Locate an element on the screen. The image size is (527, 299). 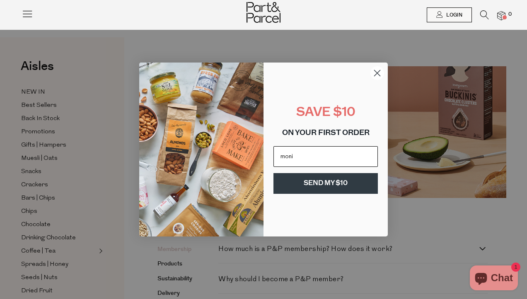
span: 0 is located at coordinates (510, 15).